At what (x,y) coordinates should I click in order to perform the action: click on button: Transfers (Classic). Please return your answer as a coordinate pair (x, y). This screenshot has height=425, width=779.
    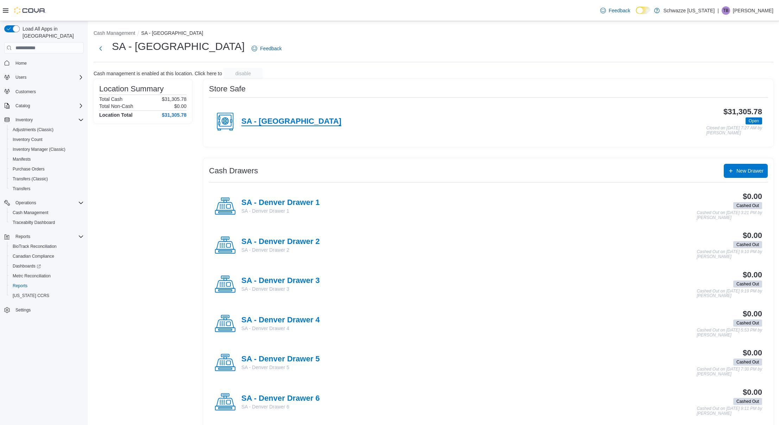
    Looking at the image, I should click on (47, 179).